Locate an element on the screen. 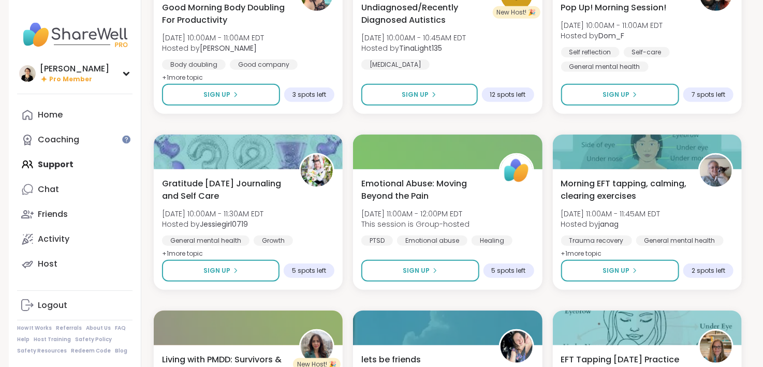 The width and height of the screenshot is (763, 367). a: Chat is located at coordinates (75, 189).